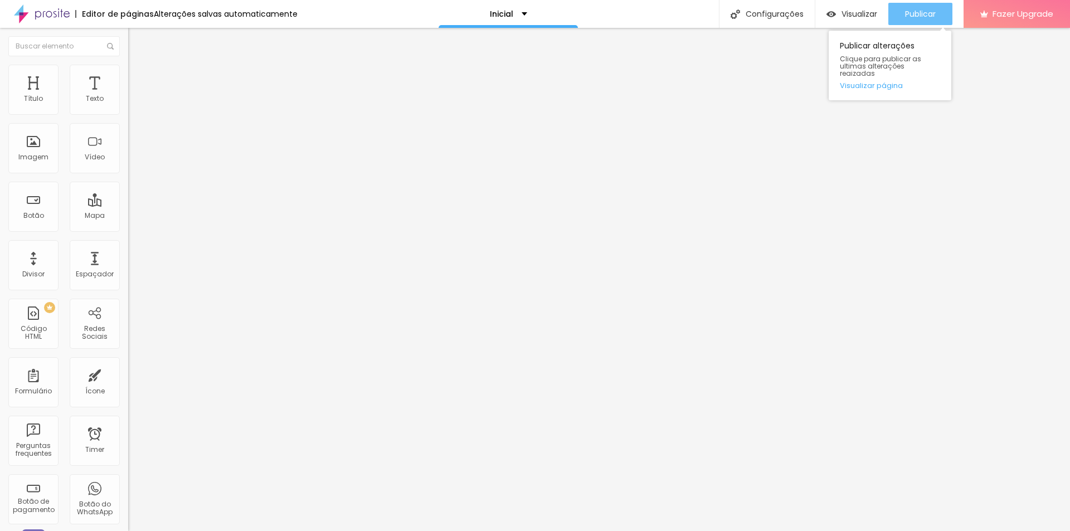 Image resolution: width=1070 pixels, height=531 pixels. What do you see at coordinates (33, 391) in the screenshot?
I see `div: Formulário` at bounding box center [33, 391].